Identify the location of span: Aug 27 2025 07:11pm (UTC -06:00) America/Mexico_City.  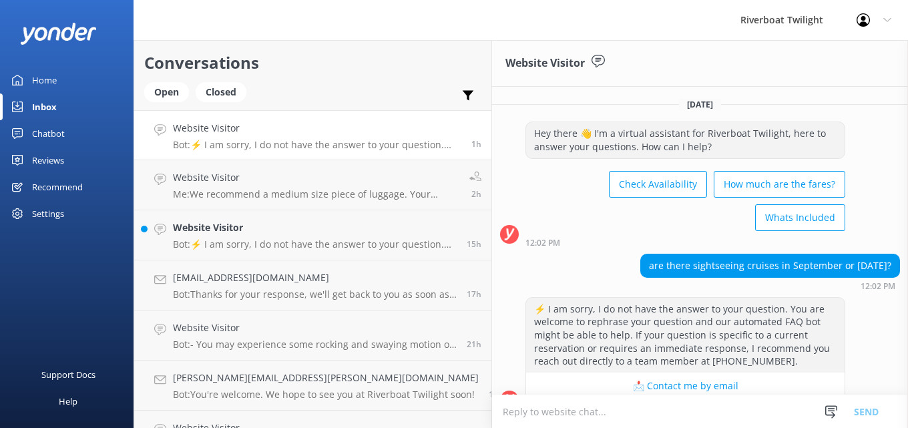
(474, 294).